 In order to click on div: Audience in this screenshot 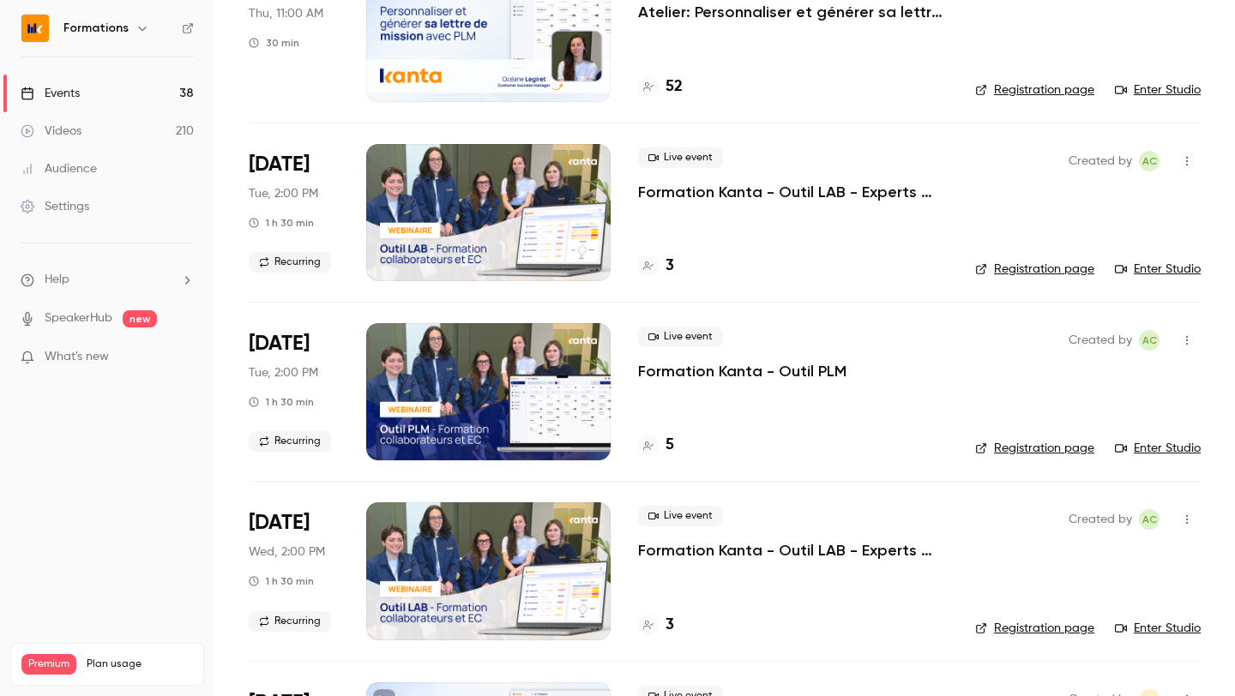, I will do `click(58, 169)`.